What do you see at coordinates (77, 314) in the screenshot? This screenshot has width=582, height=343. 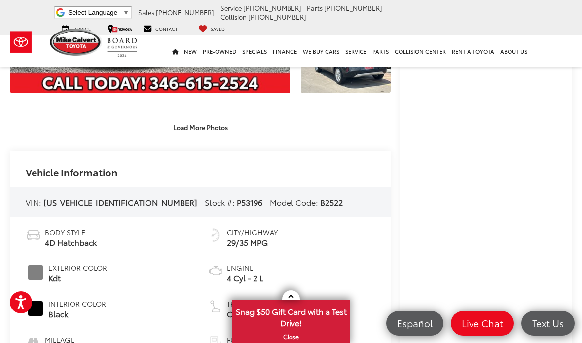 I see `span: Black` at bounding box center [77, 314].